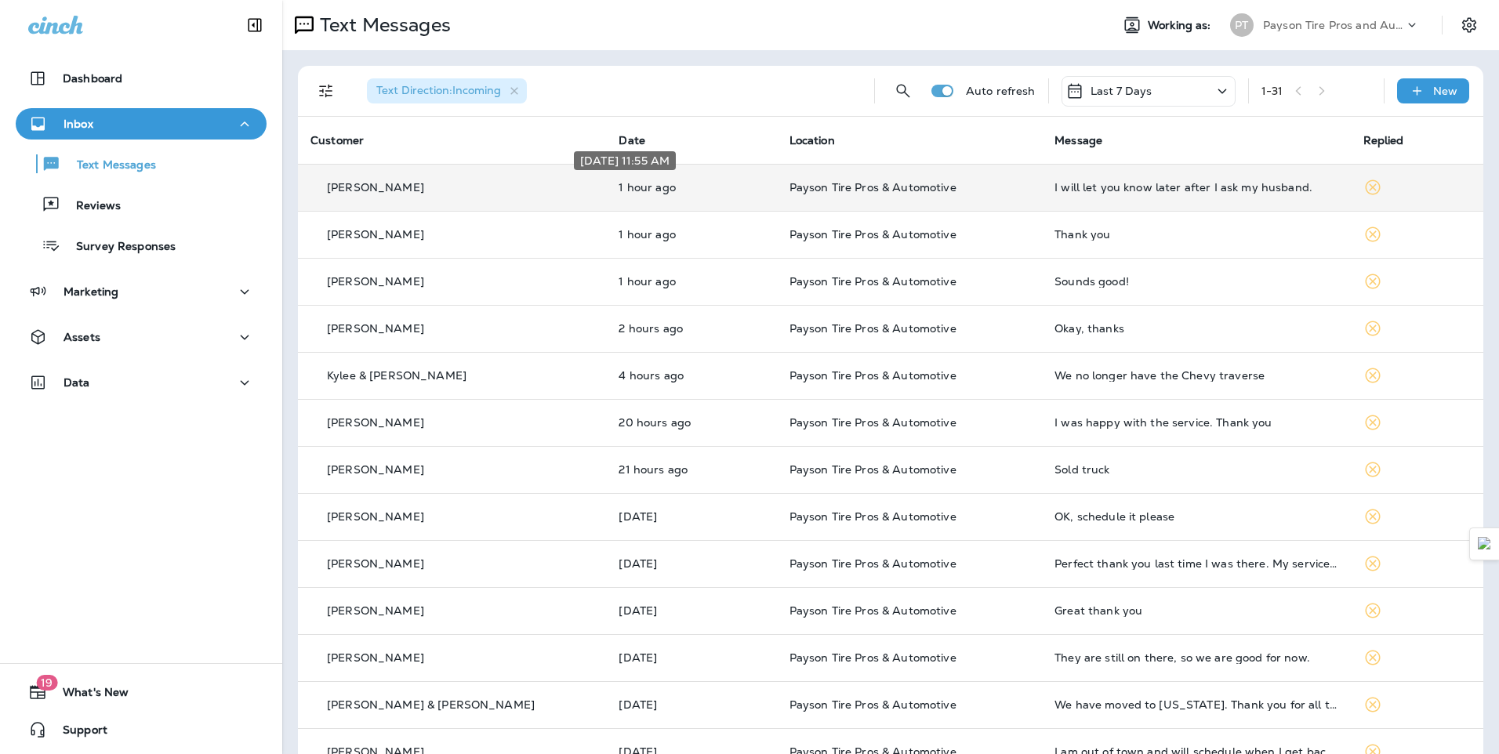 The height and width of the screenshot is (754, 1499). I want to click on p: Assets, so click(82, 337).